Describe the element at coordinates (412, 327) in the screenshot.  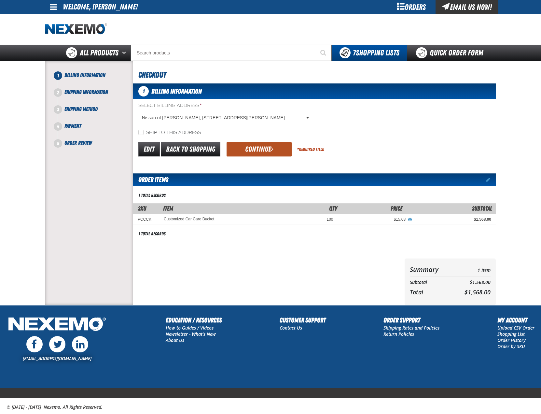
I see `a: Shipping Rates and Policies` at that location.